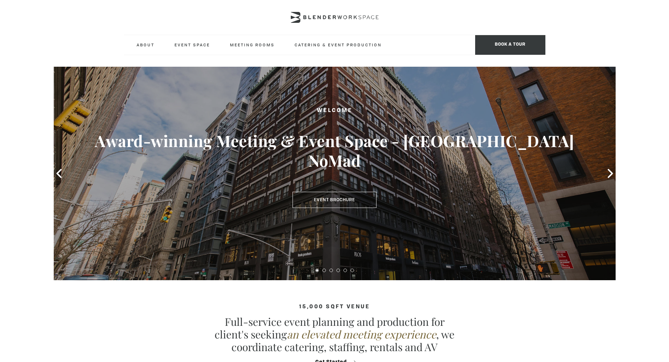  I want to click on p: Full-service event planning and production for client's seeking , we coordinate catering, staffin..., so click(335, 334).